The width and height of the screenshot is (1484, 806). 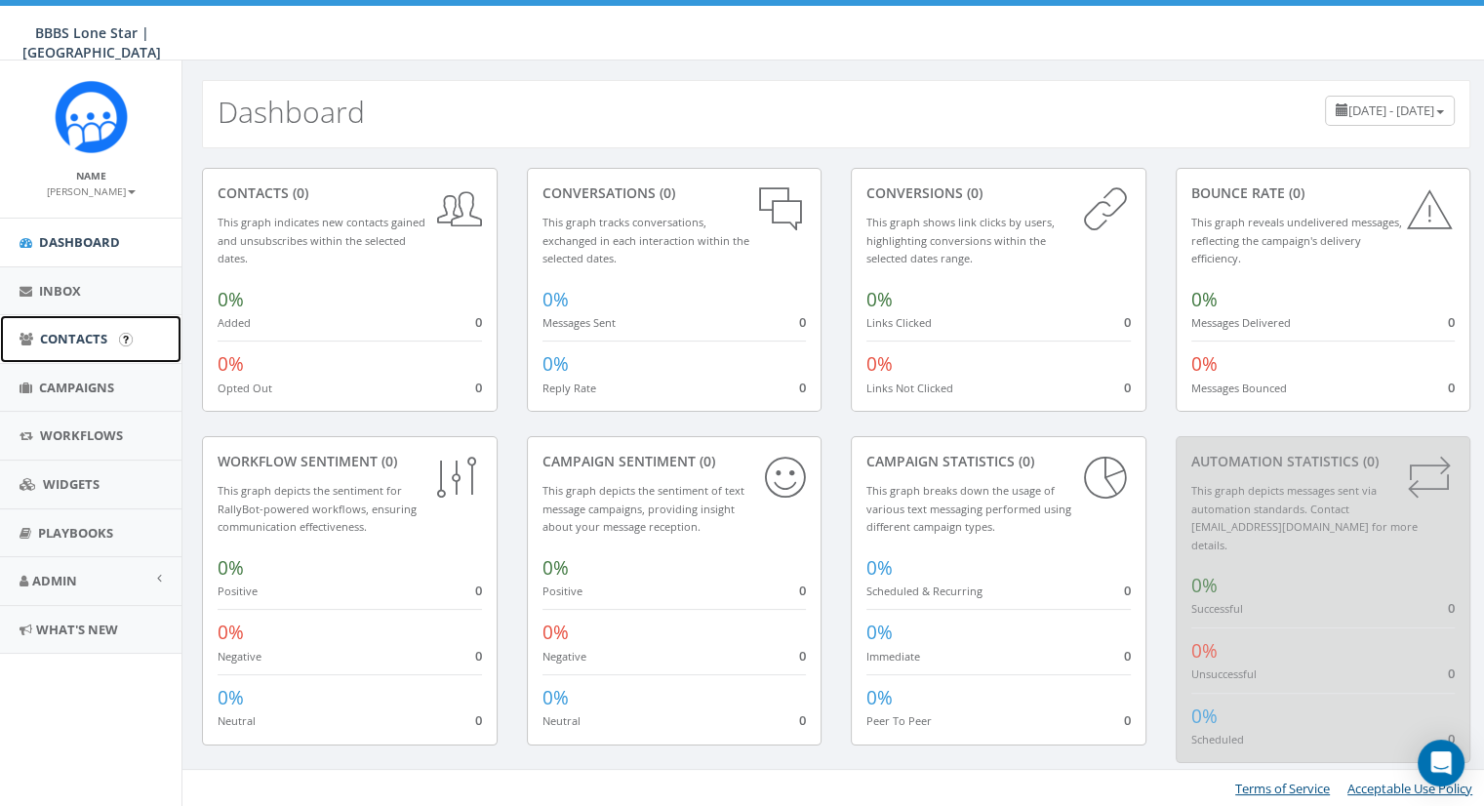 What do you see at coordinates (924, 590) in the screenshot?
I see `small: Scheduled & Recurring` at bounding box center [924, 590].